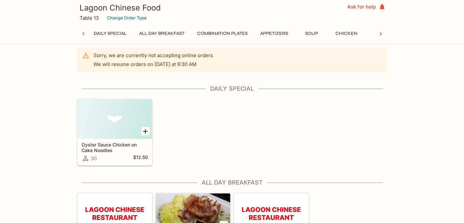 Image resolution: width=464 pixels, height=223 pixels. Describe the element at coordinates (110, 34) in the screenshot. I see `button: Daily Special` at that location.